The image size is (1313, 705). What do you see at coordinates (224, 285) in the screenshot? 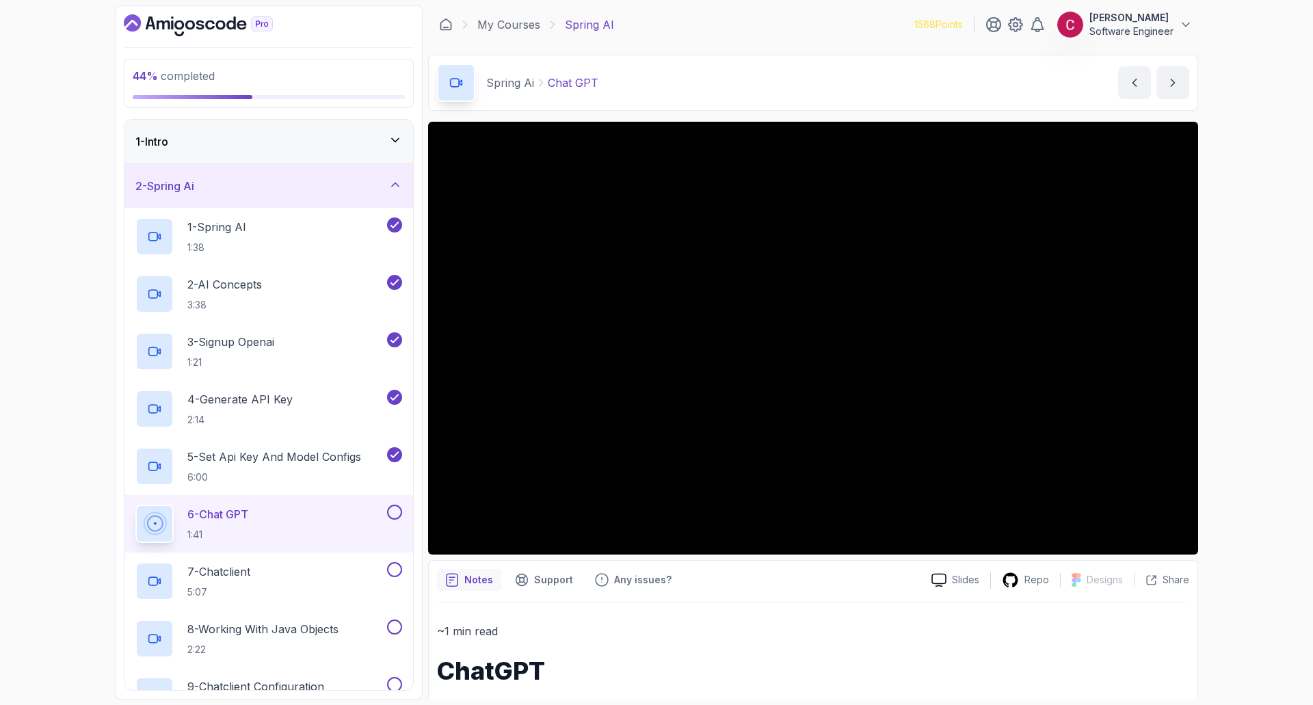
I see `p: 2 - AI Concepts` at bounding box center [224, 285].